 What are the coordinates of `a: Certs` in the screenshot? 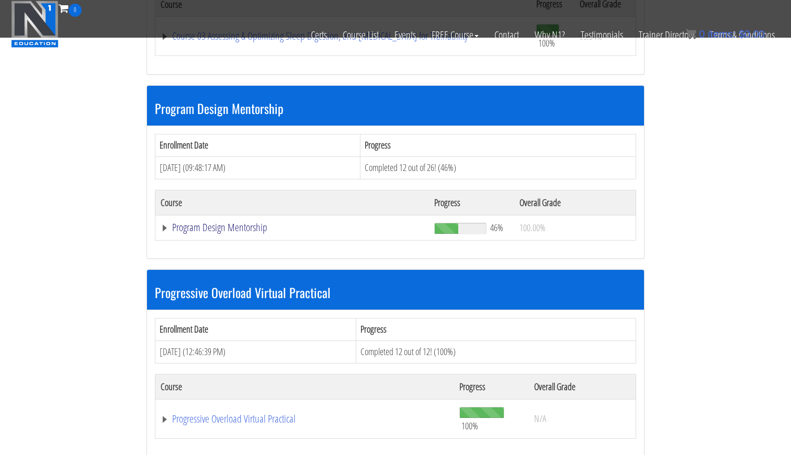 It's located at (319, 35).